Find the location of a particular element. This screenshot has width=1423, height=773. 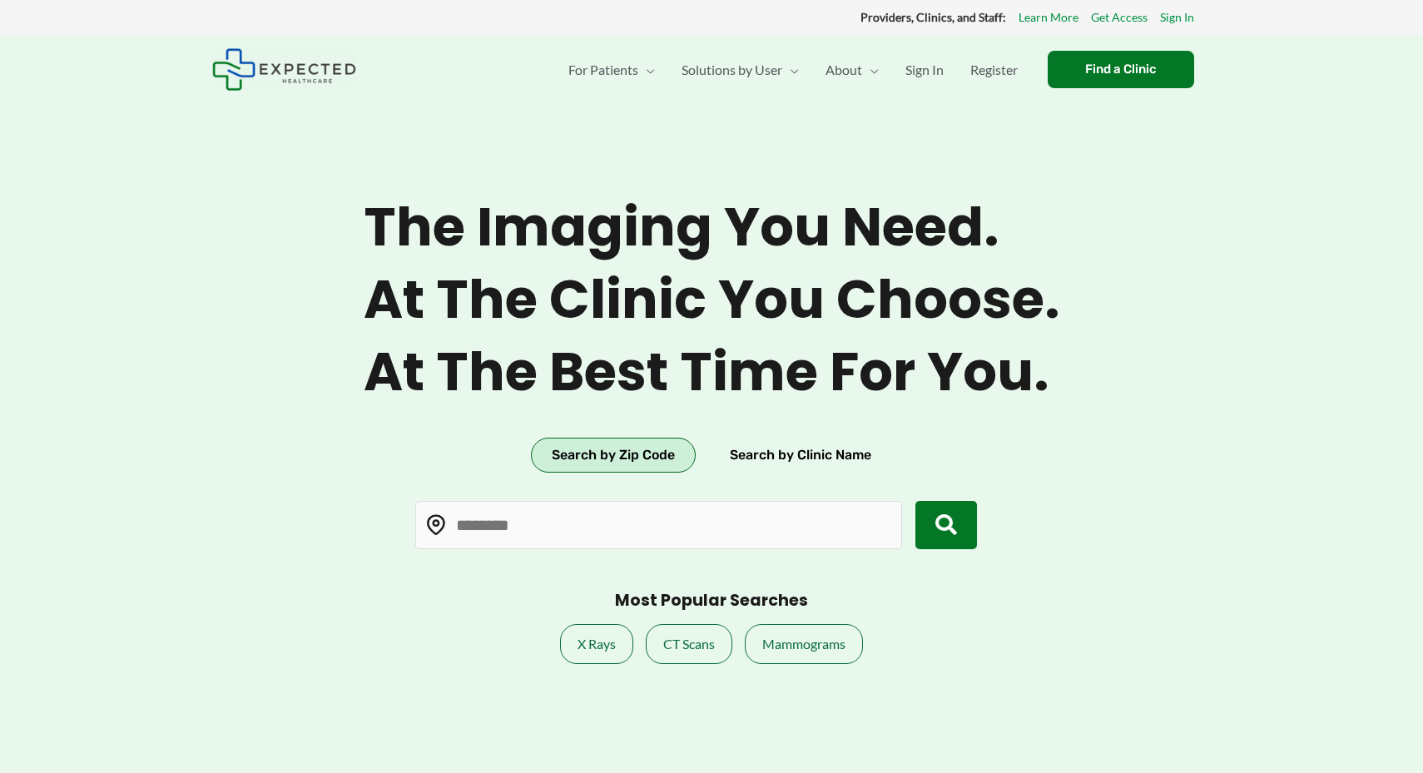

a: Mammograms is located at coordinates (804, 644).